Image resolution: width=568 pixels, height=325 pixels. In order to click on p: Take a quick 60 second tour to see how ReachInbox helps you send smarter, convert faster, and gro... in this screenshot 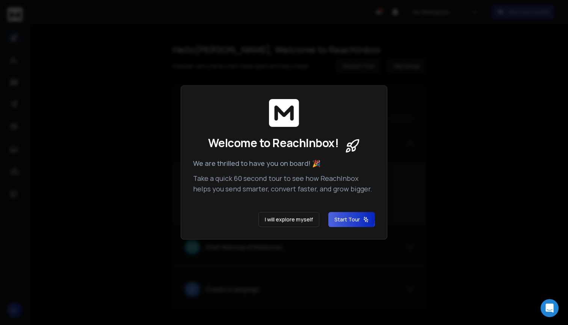, I will do `click(284, 184)`.